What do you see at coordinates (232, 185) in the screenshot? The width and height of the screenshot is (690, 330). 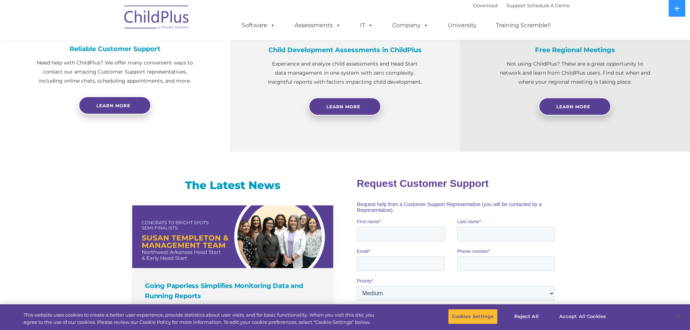 I see `h3: The Latest News` at bounding box center [232, 185].